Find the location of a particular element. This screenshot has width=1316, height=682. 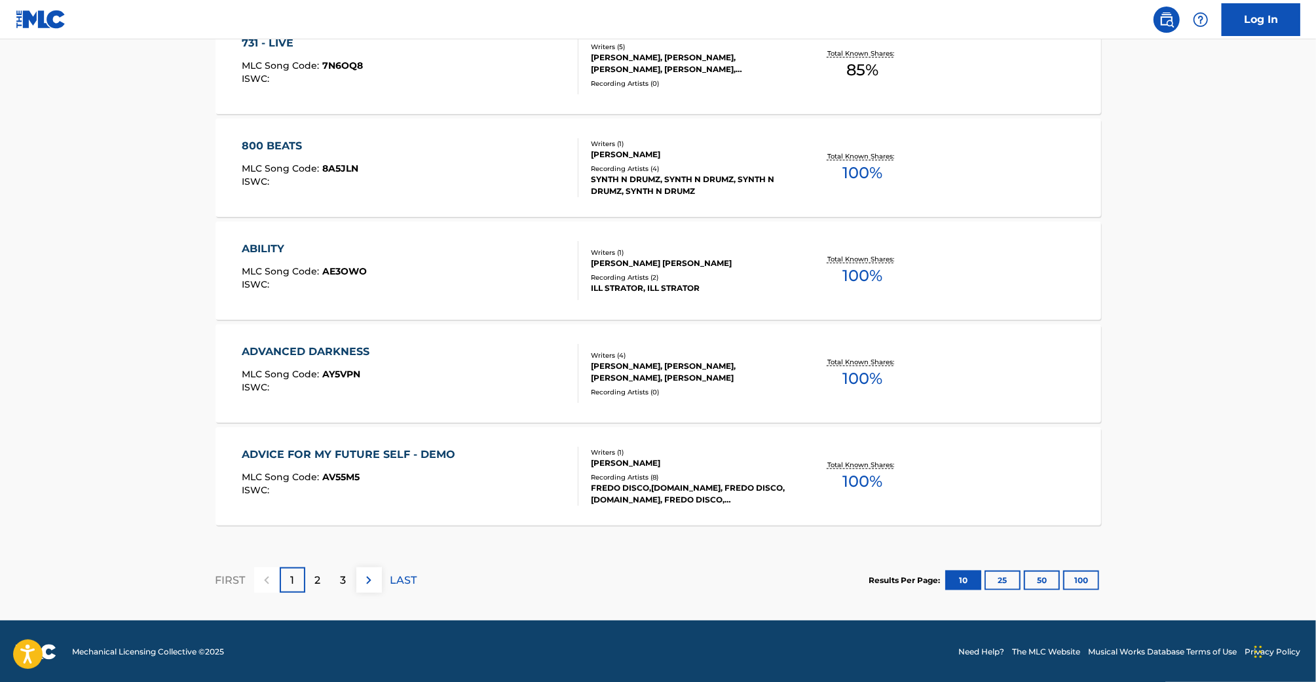

img: logo is located at coordinates (36, 652).